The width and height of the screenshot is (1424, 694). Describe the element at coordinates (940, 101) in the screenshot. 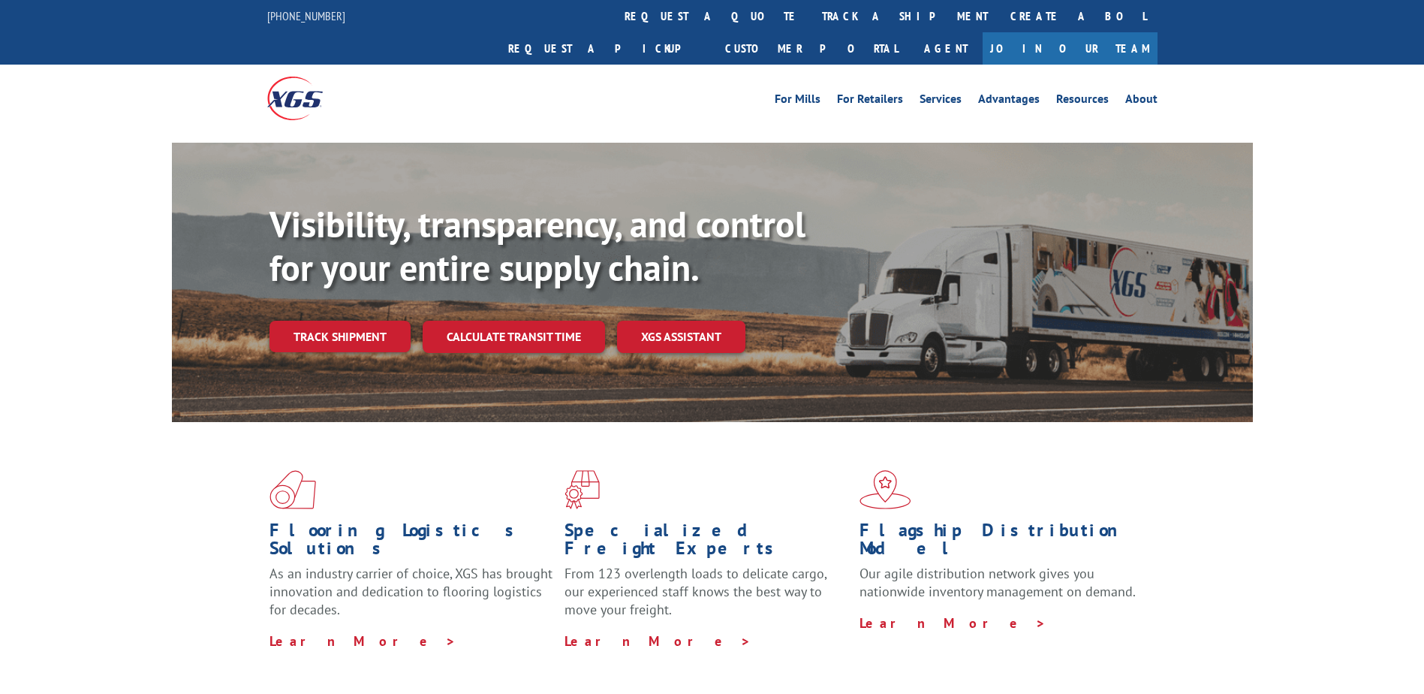

I see `a: Services` at that location.